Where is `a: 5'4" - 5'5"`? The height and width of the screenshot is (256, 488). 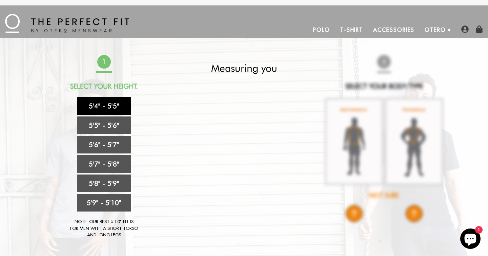
a: 5'4" - 5'5" is located at coordinates (104, 106).